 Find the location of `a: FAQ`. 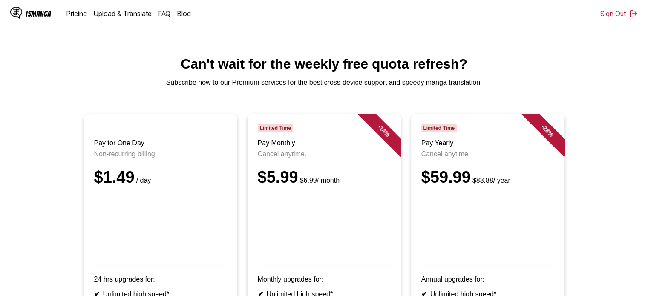

a: FAQ is located at coordinates (164, 14).